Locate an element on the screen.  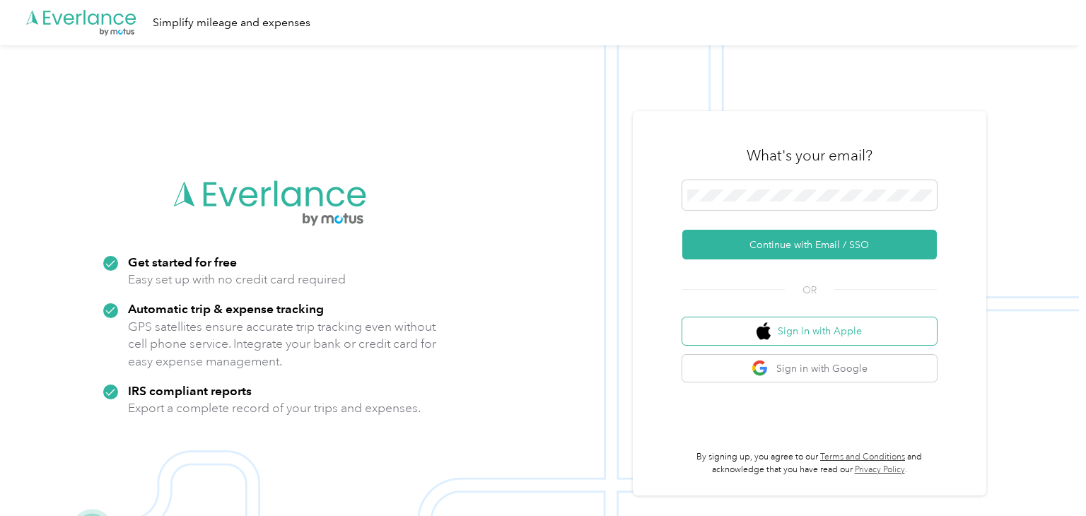
button: Continue with Email / SSO is located at coordinates (810, 245).